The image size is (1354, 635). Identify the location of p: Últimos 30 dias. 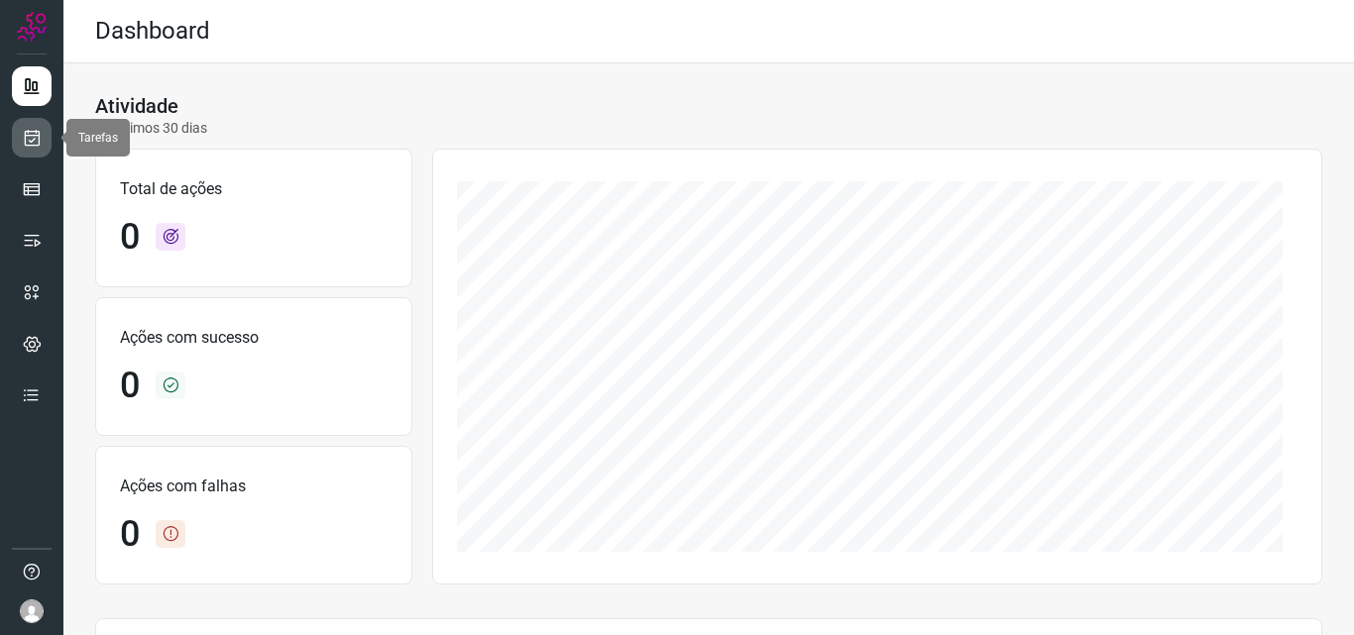
(151, 128).